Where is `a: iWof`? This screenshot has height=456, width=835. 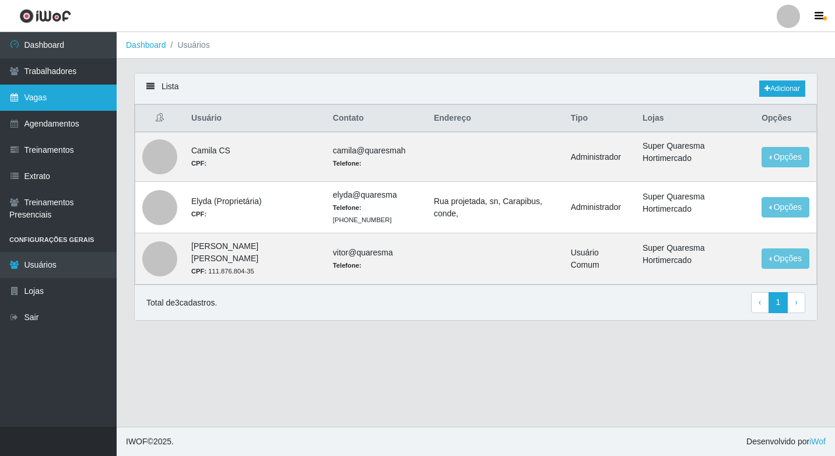 a: iWof is located at coordinates (818, 441).